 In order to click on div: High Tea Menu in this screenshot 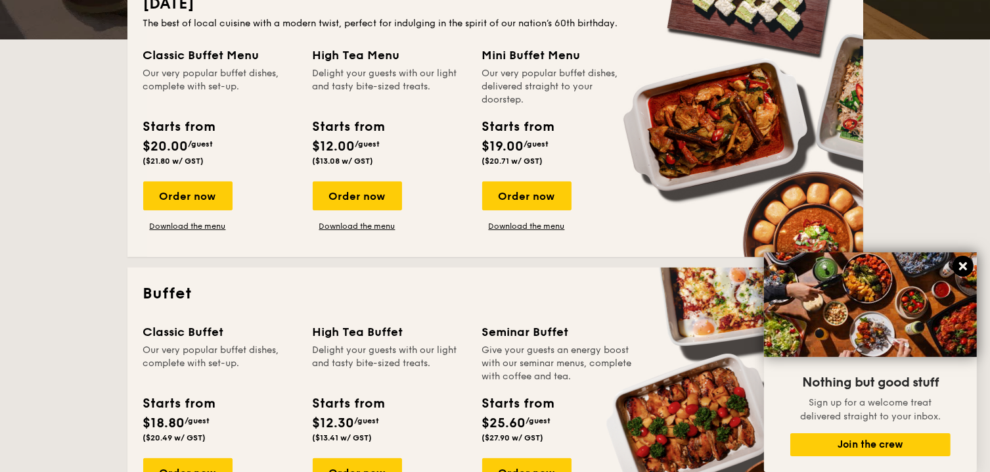, I will do `click(390, 55)`.